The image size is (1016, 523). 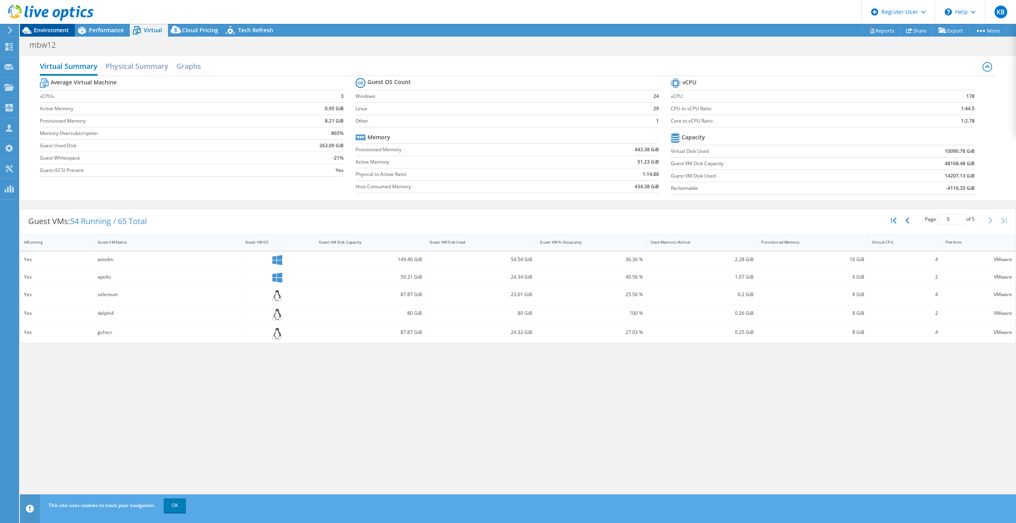 I want to click on b: -4116.35 GiB, so click(x=960, y=188).